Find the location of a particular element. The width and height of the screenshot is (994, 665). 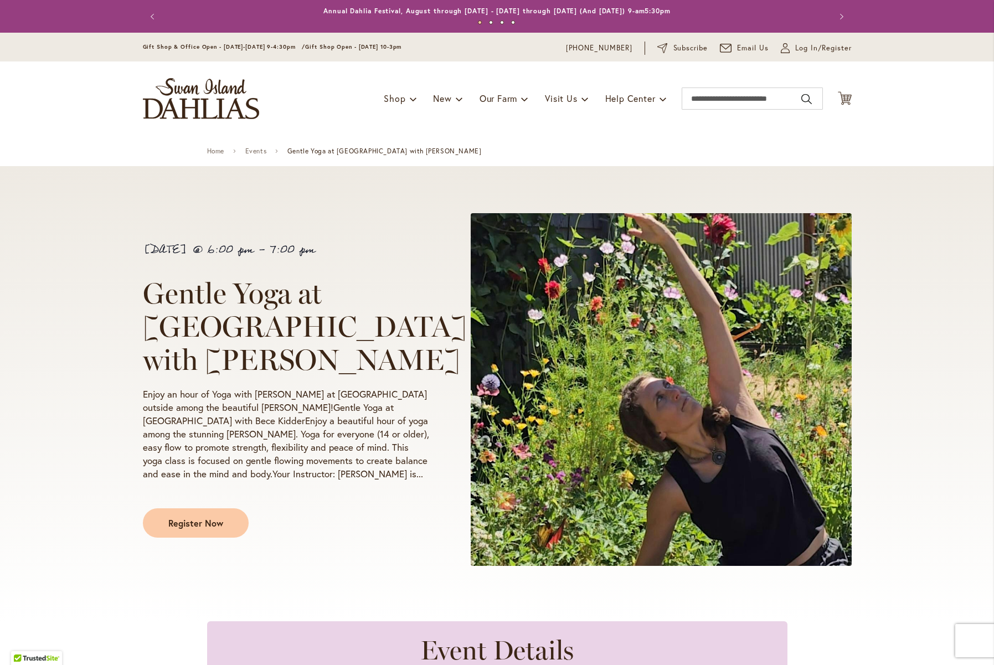

a: store logo is located at coordinates (201, 99).